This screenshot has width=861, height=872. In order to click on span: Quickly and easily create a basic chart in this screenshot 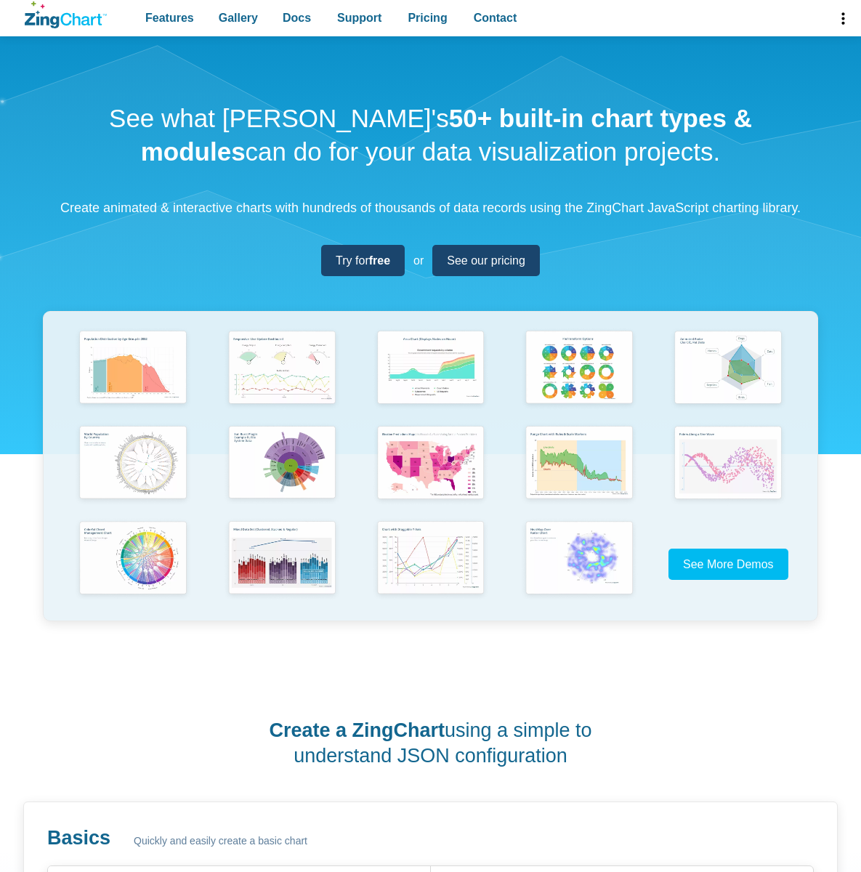, I will do `click(220, 842)`.